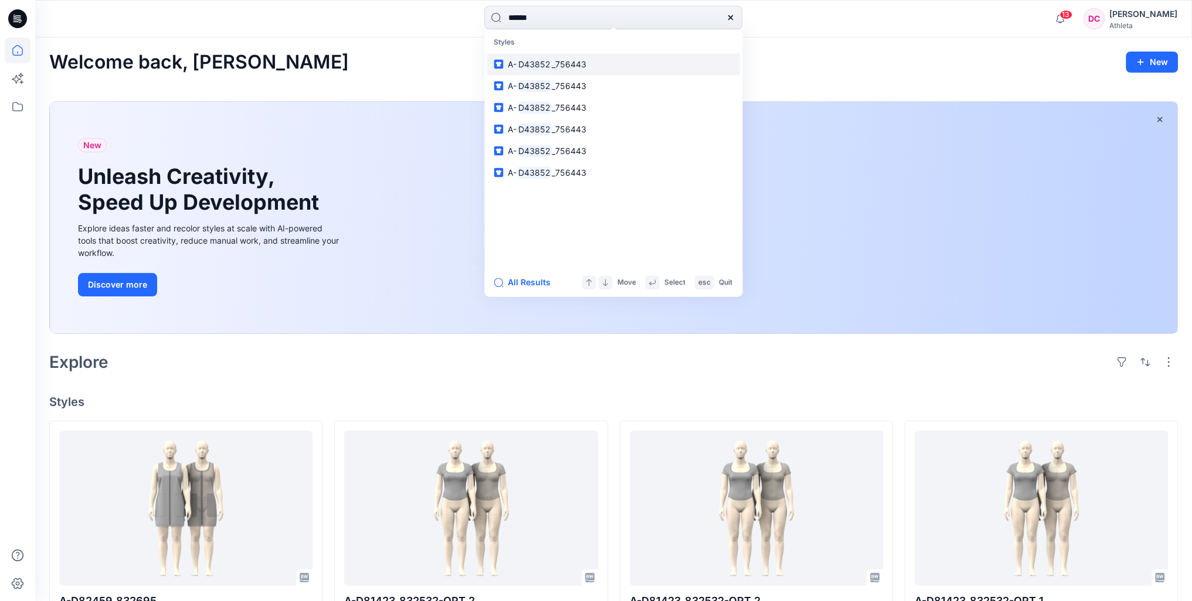 The width and height of the screenshot is (1192, 601). I want to click on div: DC, so click(1094, 19).